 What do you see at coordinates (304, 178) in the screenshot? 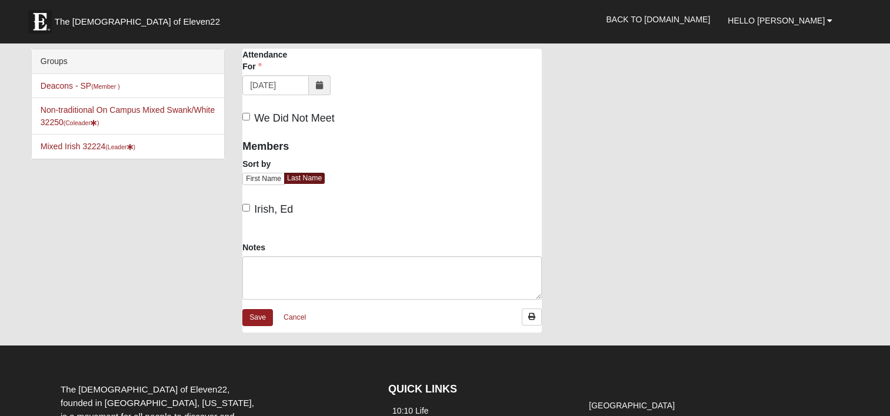
I see `a: Last Name` at bounding box center [304, 178].